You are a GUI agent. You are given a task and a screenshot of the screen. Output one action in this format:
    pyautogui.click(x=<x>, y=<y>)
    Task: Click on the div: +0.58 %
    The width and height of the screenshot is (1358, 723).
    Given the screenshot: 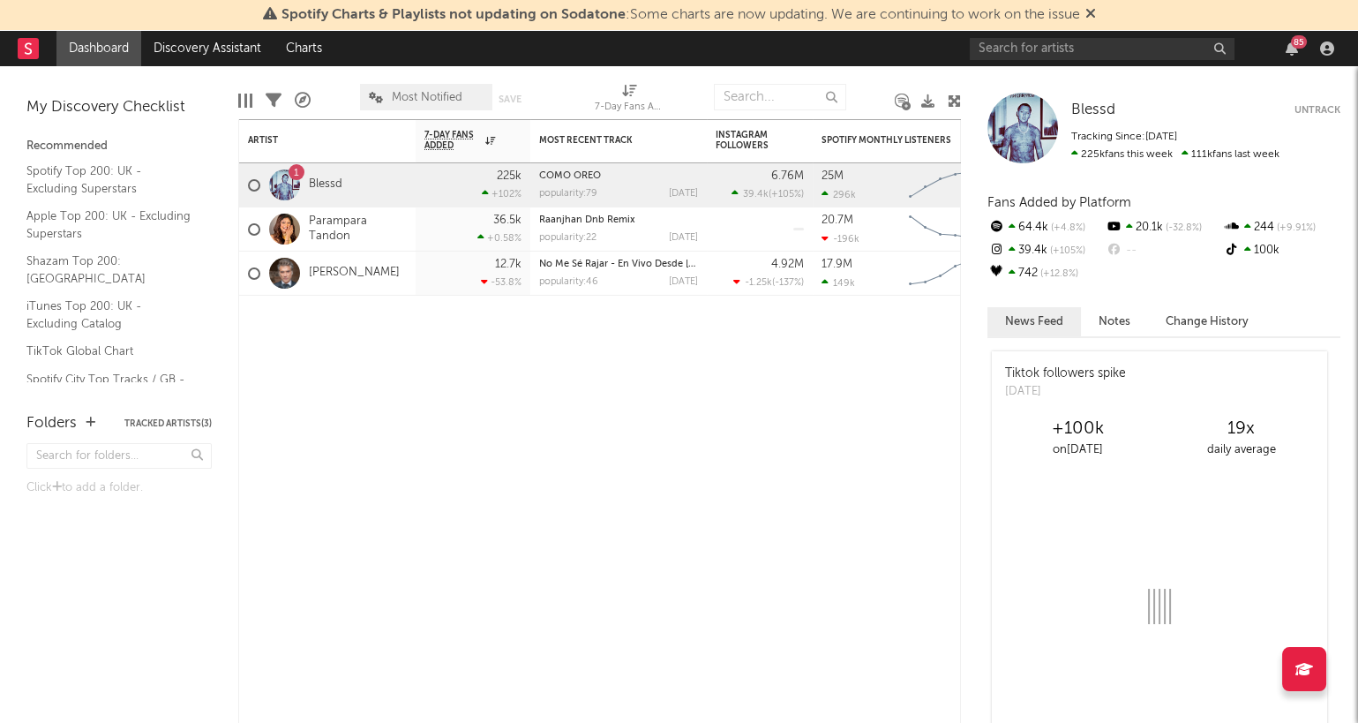 What is the action you would take?
    pyautogui.click(x=500, y=237)
    